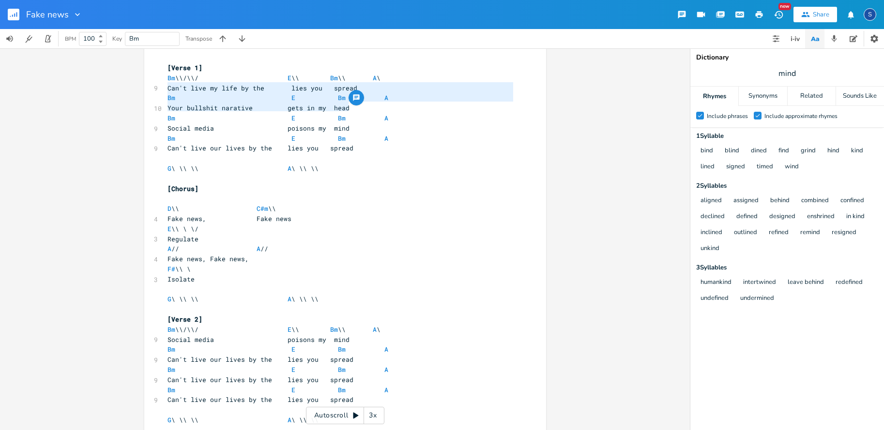 This screenshot has width=884, height=430. I want to click on button: signed, so click(735, 167).